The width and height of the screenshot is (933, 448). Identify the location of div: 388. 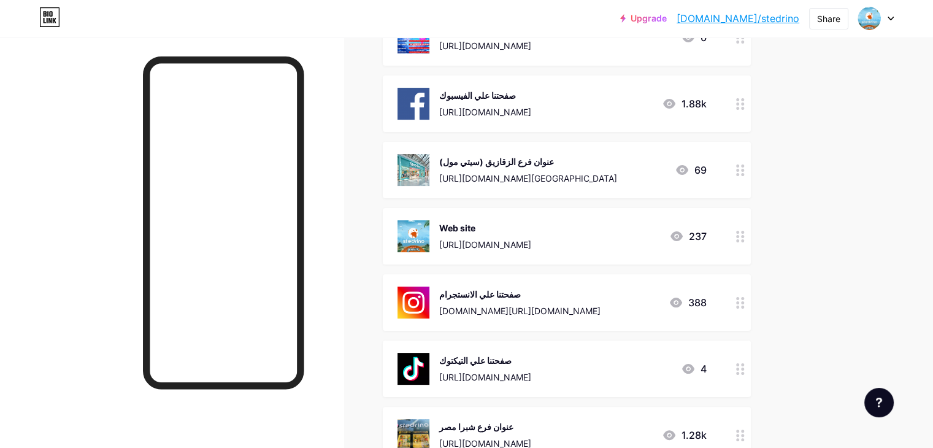
(688, 303).